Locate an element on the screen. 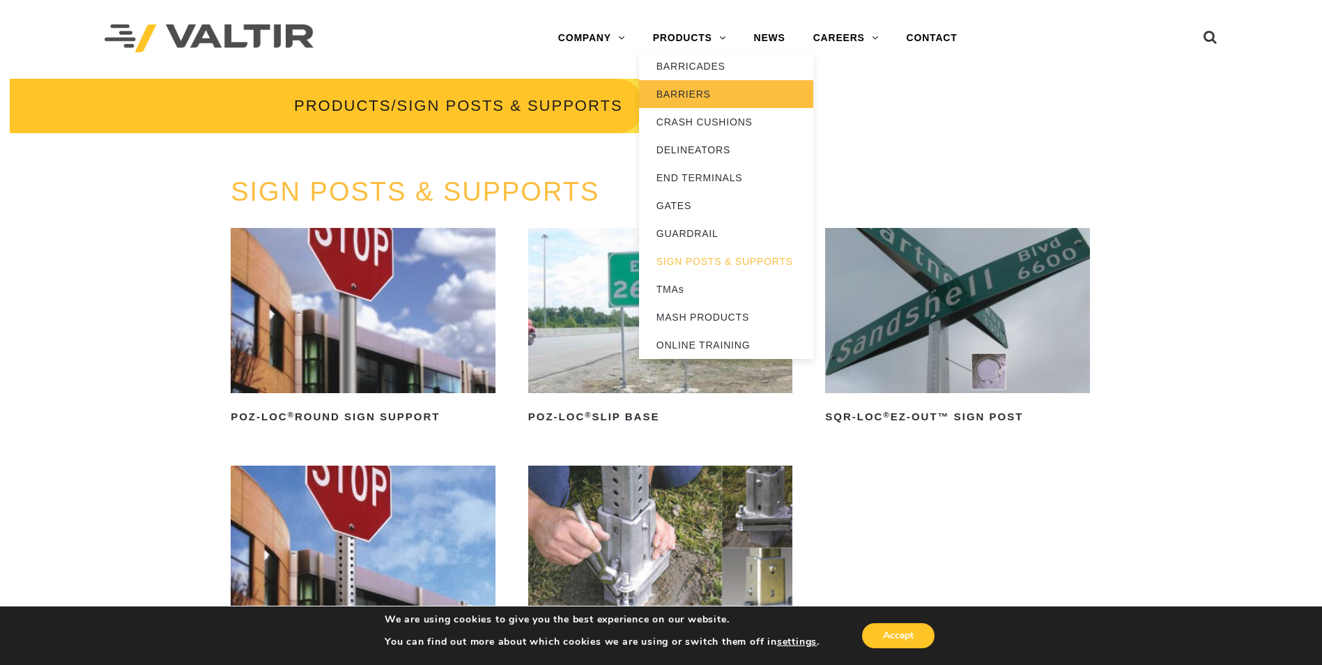 The image size is (1322, 665). a: BARRICADES is located at coordinates (726, 66).